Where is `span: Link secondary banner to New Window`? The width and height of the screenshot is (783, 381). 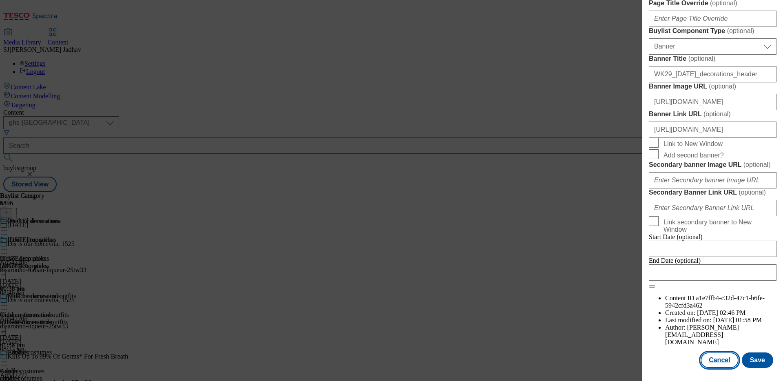 span: Link secondary banner to New Window is located at coordinates (718, 226).